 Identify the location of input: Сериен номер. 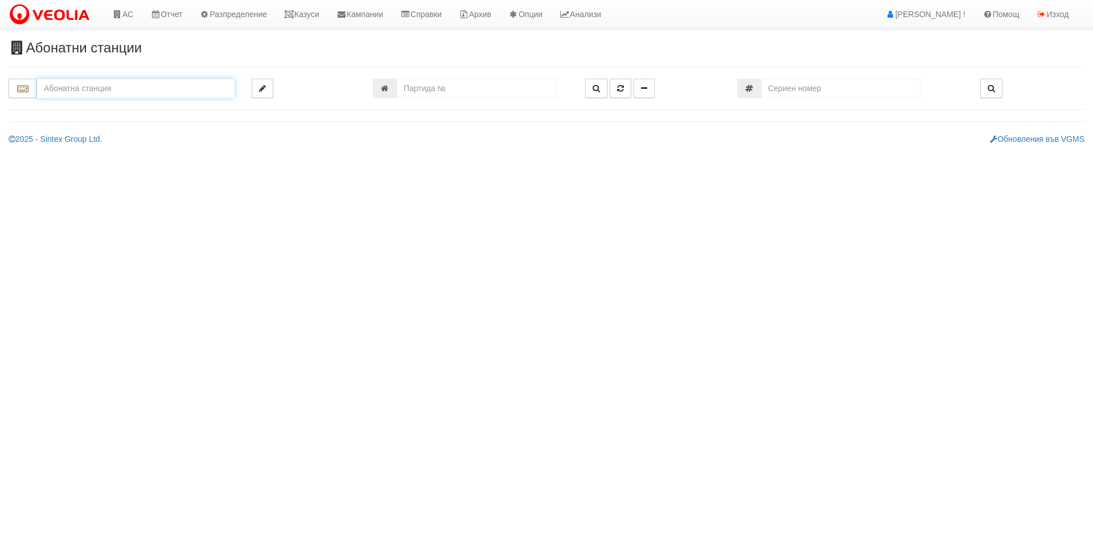
(841, 88).